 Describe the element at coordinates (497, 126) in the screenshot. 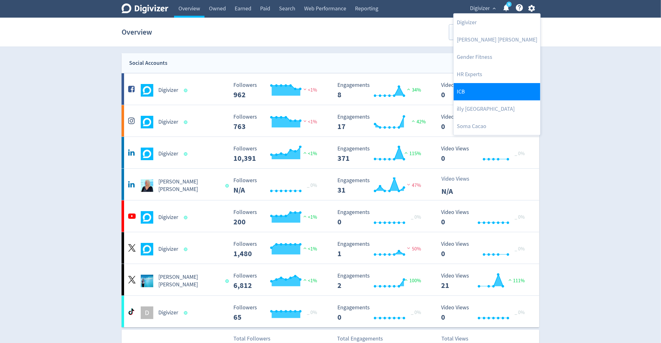

I see `a: Soma Cacao` at that location.